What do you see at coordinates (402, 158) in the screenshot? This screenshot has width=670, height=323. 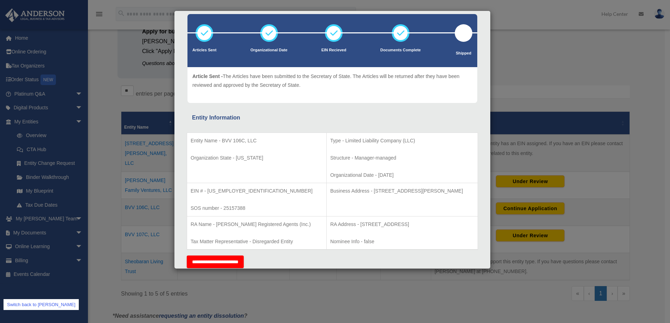 I see `p: Structure - Manager-managed` at bounding box center [402, 158].